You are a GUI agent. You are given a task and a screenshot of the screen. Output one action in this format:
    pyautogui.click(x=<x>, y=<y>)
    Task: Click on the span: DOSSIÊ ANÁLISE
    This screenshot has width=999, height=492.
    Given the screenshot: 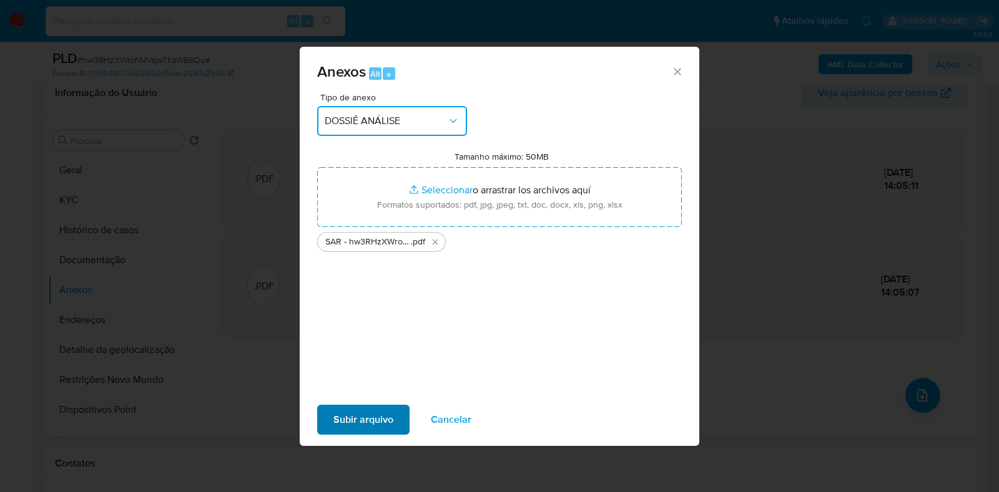 What is the action you would take?
    pyautogui.click(x=386, y=121)
    